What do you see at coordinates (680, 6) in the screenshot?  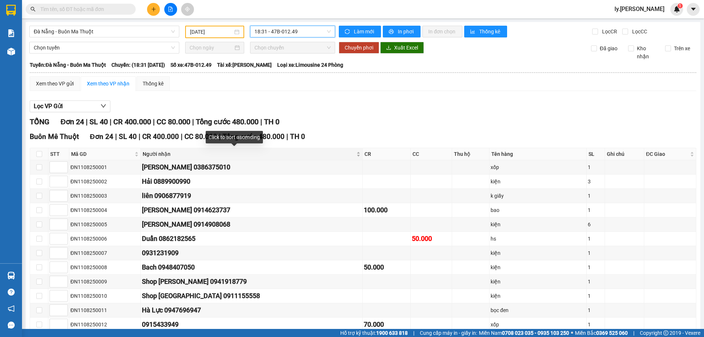 I see `sup: 1` at bounding box center [680, 6].